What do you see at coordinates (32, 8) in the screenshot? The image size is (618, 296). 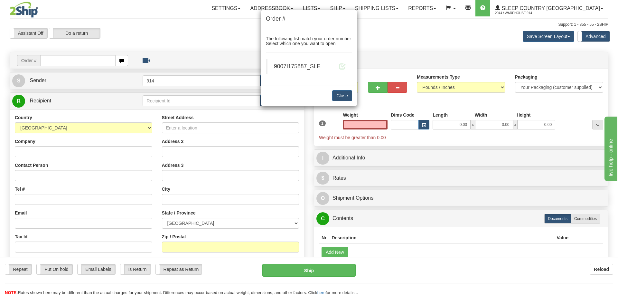 I see `div: live help - online` at bounding box center [32, 8].